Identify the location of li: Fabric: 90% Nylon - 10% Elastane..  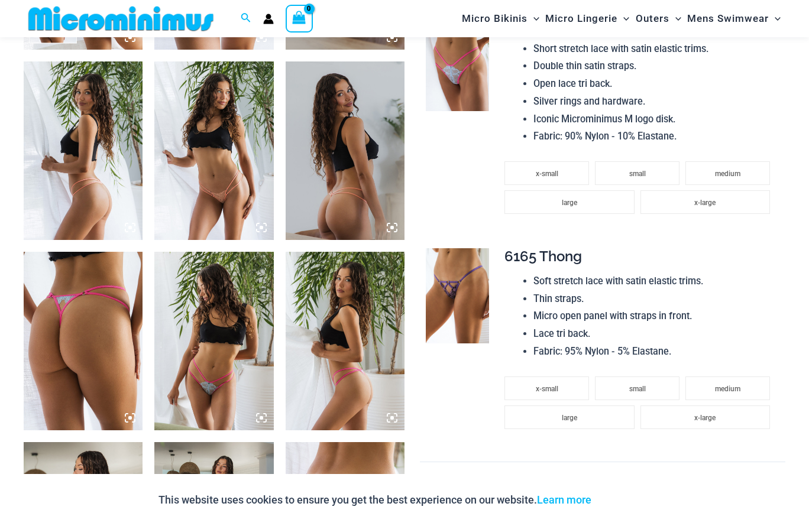
(655, 137).